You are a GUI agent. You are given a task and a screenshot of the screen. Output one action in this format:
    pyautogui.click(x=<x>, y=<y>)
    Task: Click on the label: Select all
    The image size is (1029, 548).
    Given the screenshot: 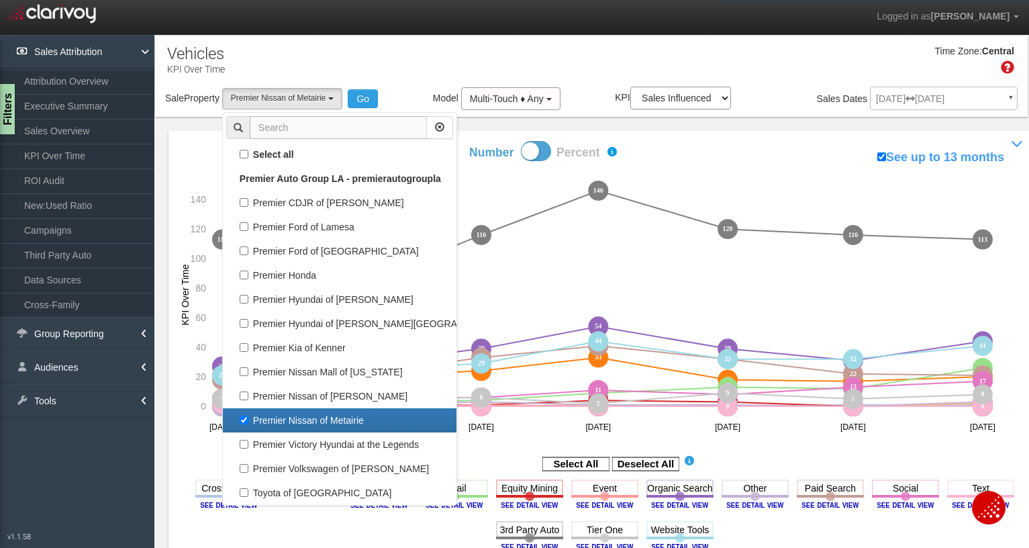 What is the action you would take?
    pyautogui.click(x=340, y=154)
    